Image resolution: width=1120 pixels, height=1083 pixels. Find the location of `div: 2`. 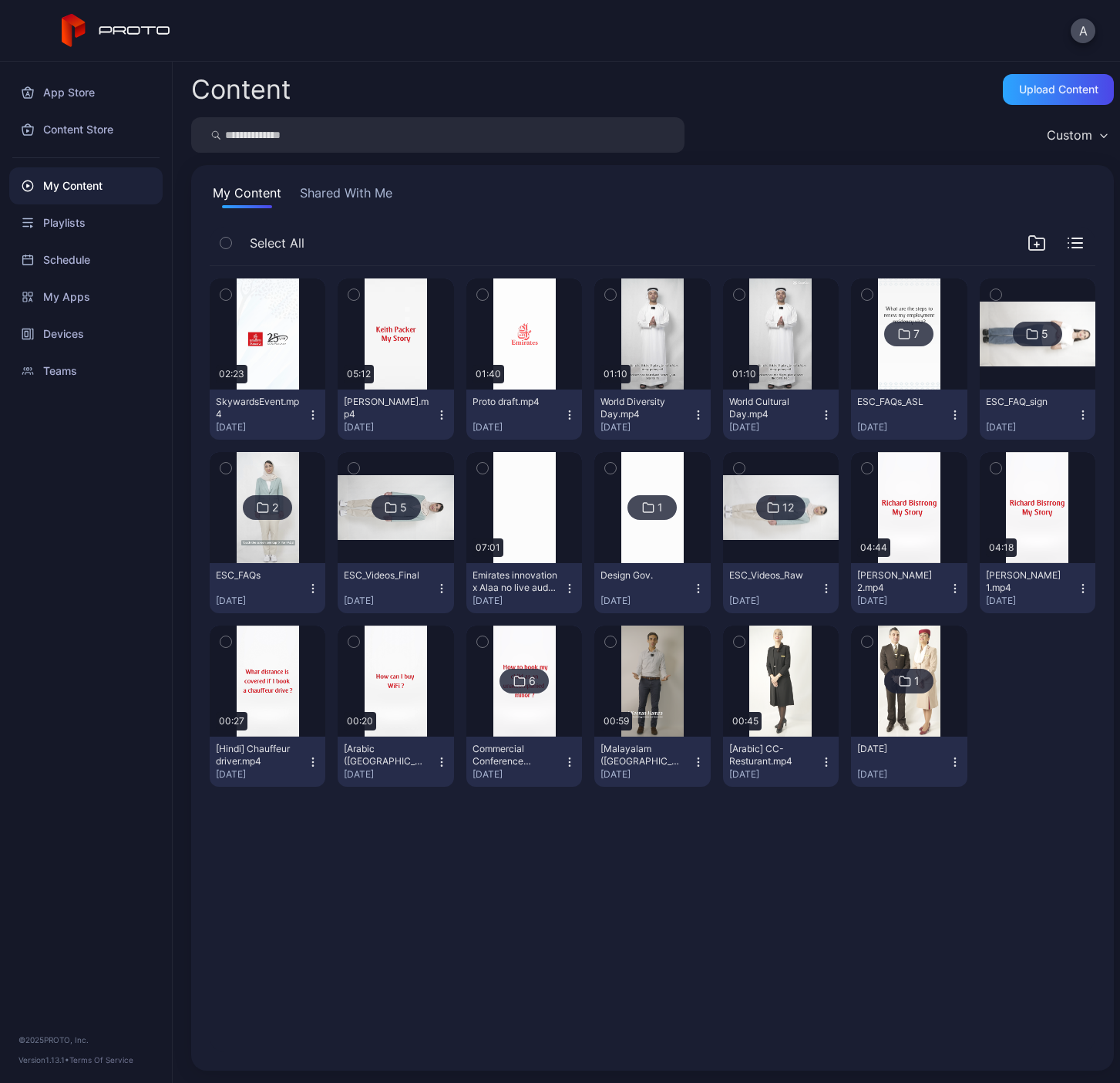

div: 2 is located at coordinates (275, 508).